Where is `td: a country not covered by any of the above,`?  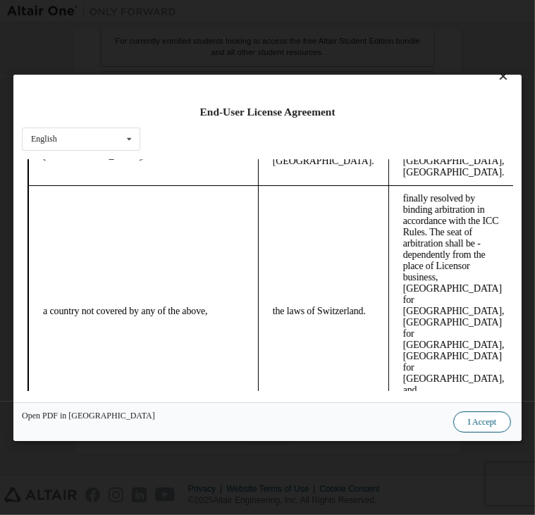 td: a country not covered by any of the above, is located at coordinates (121, 152).